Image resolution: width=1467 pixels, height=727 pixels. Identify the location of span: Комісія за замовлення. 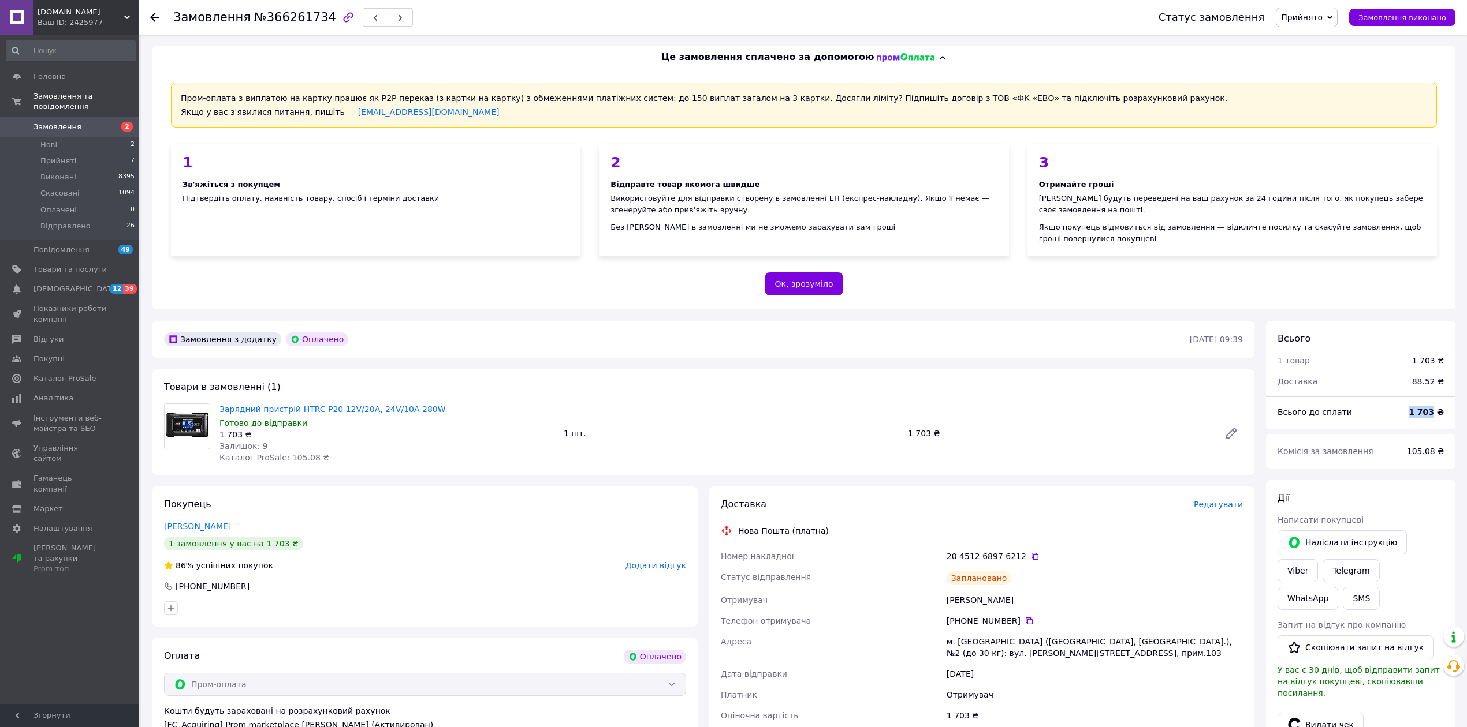
(1325, 452).